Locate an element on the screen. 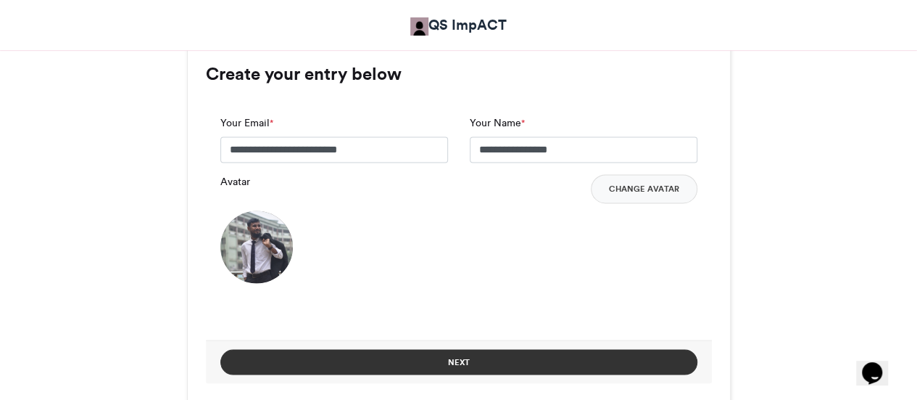  label: Avatar is located at coordinates (235, 181).